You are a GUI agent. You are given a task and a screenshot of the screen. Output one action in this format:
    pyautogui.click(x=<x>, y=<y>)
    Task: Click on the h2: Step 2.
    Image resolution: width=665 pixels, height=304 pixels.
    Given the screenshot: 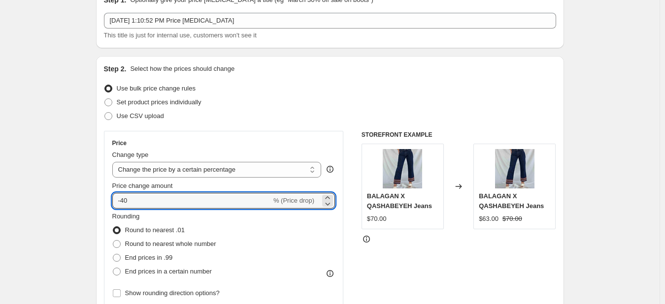 What is the action you would take?
    pyautogui.click(x=115, y=69)
    